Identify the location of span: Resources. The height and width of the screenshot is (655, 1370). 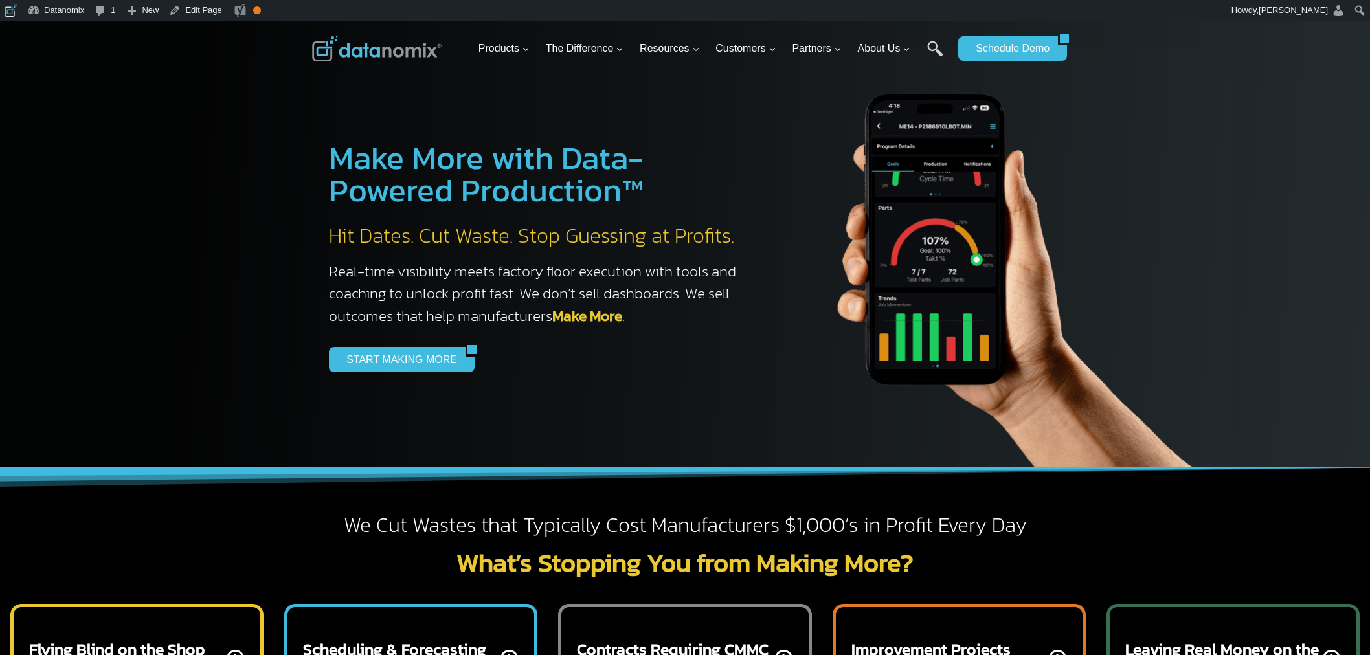
(669, 49).